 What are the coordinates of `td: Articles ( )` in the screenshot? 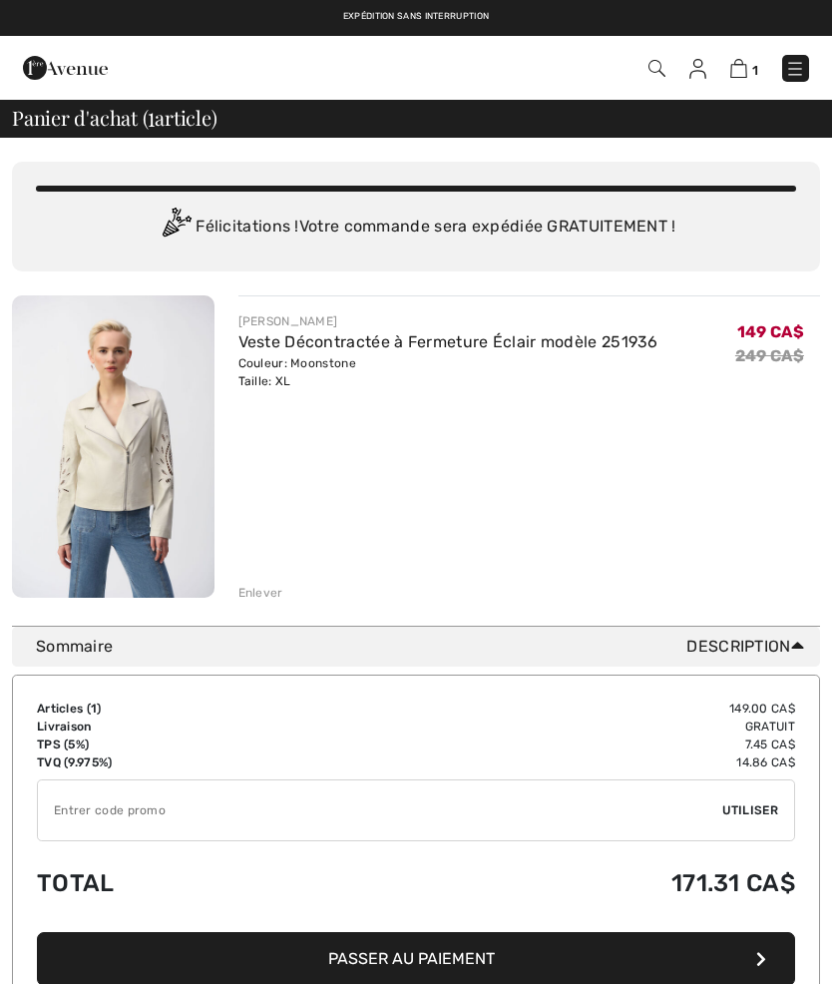 It's located at (183, 708).